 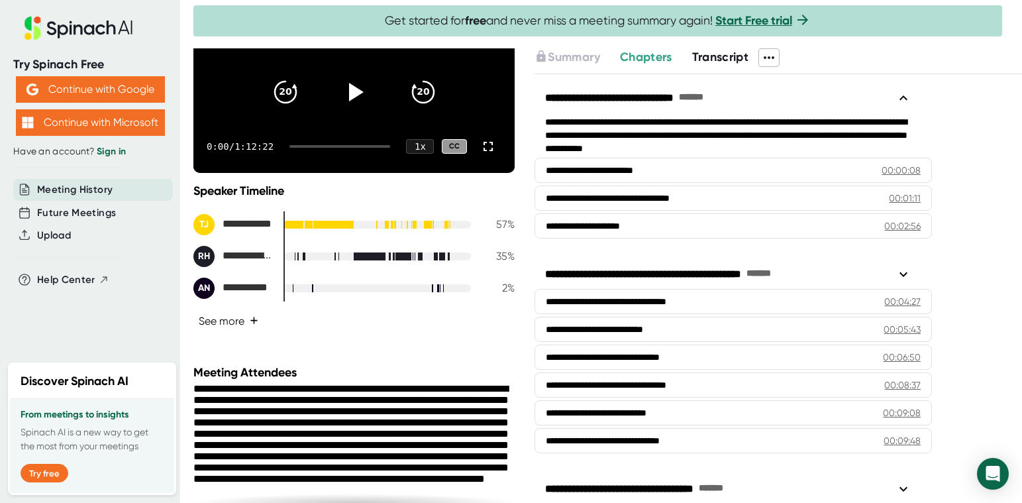 What do you see at coordinates (901, 413) in the screenshot?
I see `div: 00:09:08` at bounding box center [901, 413].